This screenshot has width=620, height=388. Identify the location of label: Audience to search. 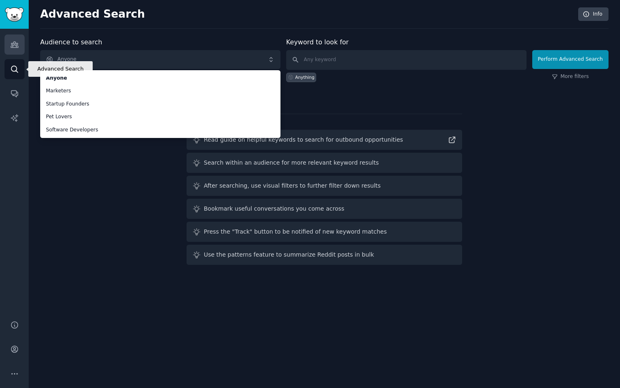
(71, 42).